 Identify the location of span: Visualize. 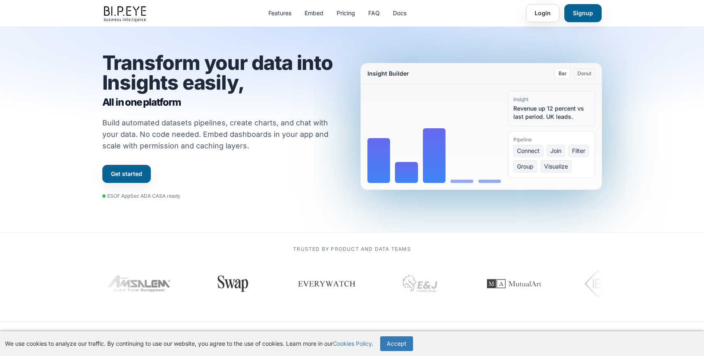
(556, 166).